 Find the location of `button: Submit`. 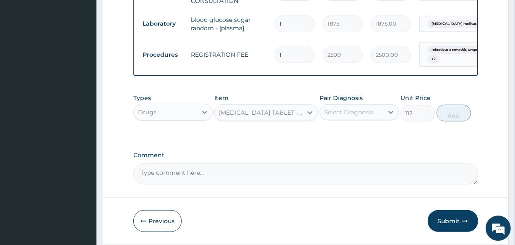

button: Submit is located at coordinates (453, 221).